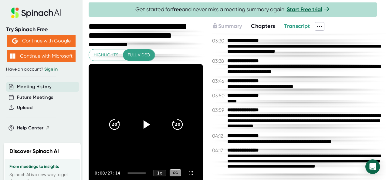 Image resolution: width=386 pixels, height=180 pixels. I want to click on span: Upload, so click(25, 108).